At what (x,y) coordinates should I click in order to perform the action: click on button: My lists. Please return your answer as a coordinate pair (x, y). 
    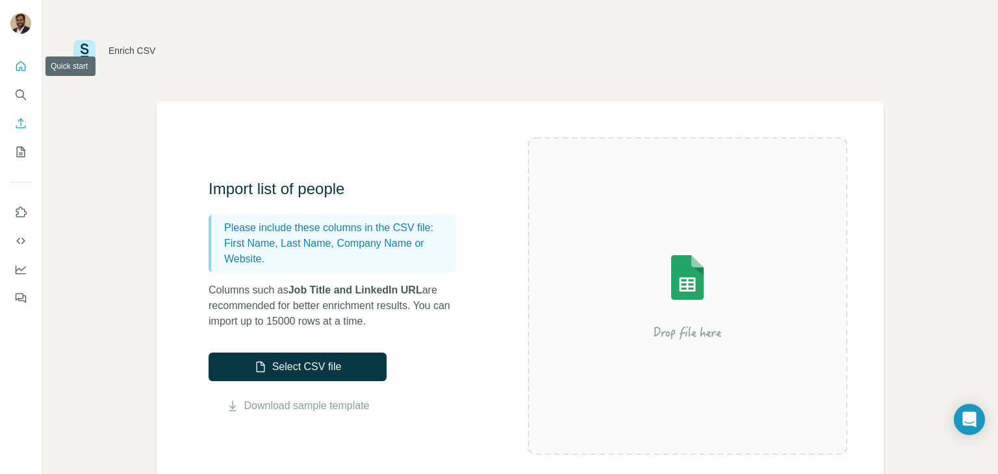
    Looking at the image, I should click on (21, 152).